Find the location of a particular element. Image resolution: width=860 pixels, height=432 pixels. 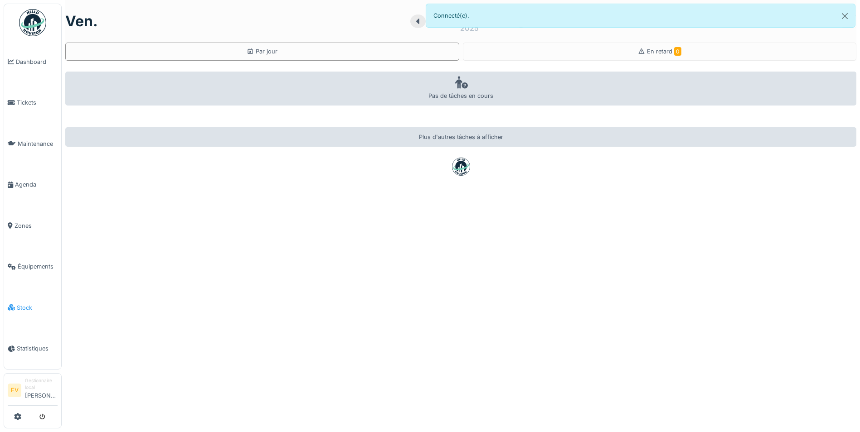

span: Dashboard is located at coordinates (37, 62).